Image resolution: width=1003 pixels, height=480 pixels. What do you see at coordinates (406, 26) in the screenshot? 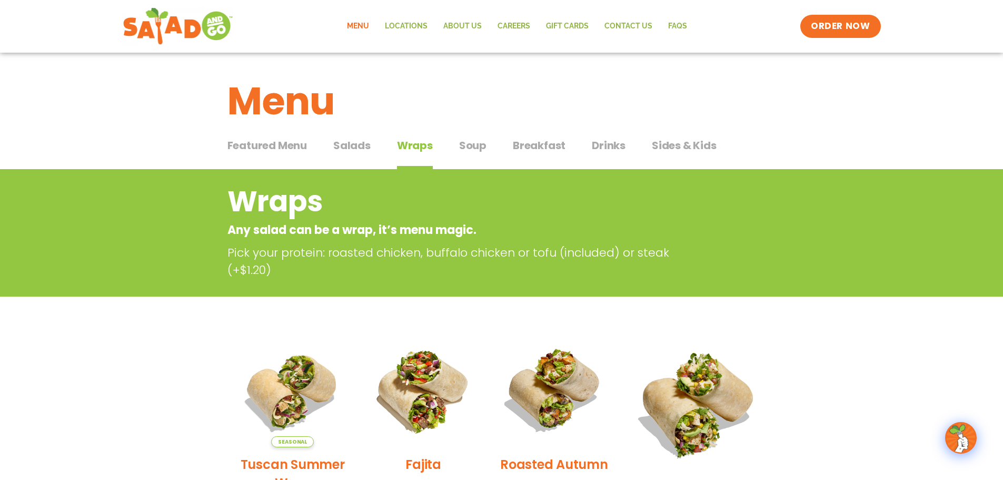
I see `a: Locations` at bounding box center [406, 26].